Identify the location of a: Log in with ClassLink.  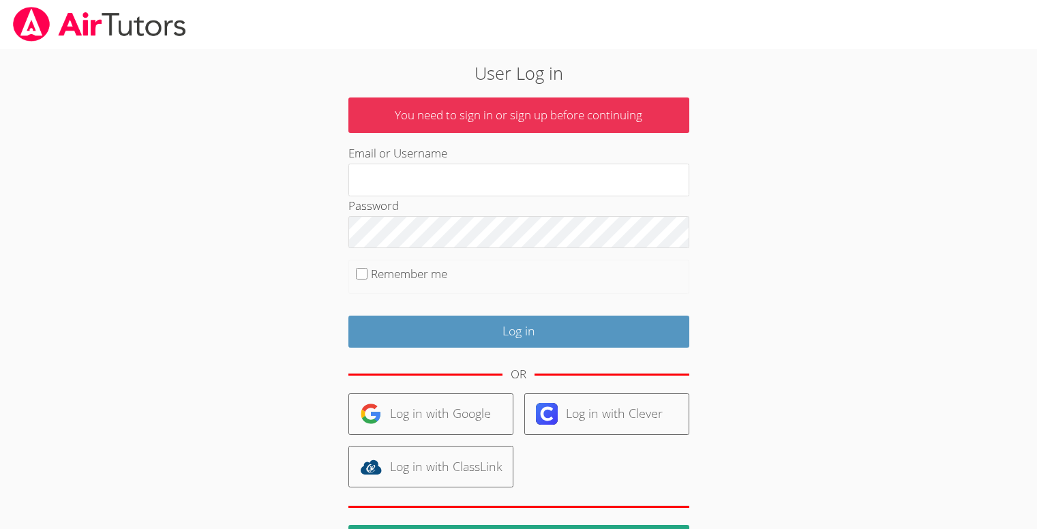
(431, 466).